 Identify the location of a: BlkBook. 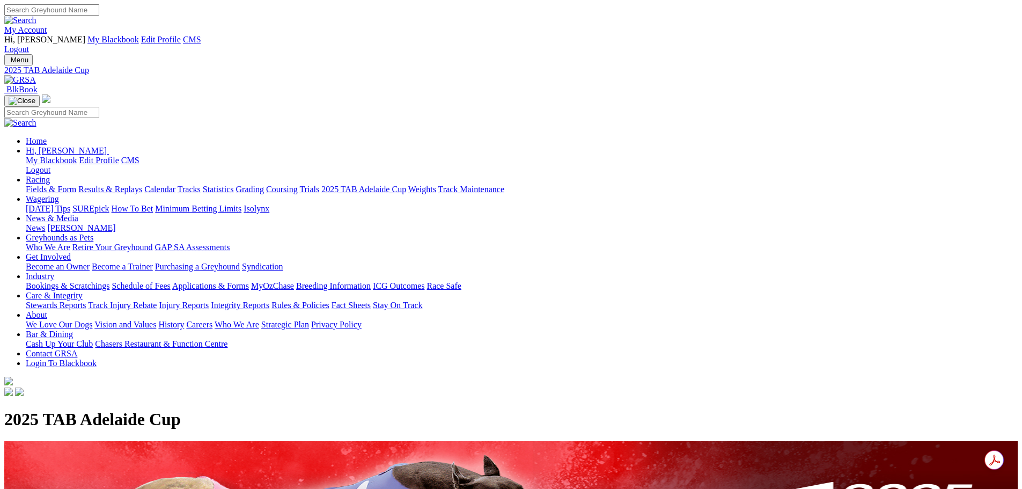
(21, 89).